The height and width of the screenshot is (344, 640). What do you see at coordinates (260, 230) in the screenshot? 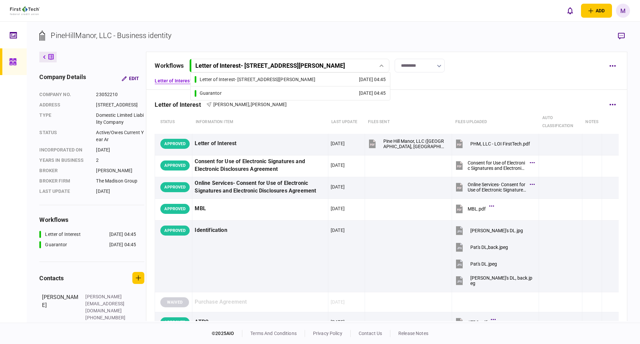
I see `div: Identification` at bounding box center [260, 230].